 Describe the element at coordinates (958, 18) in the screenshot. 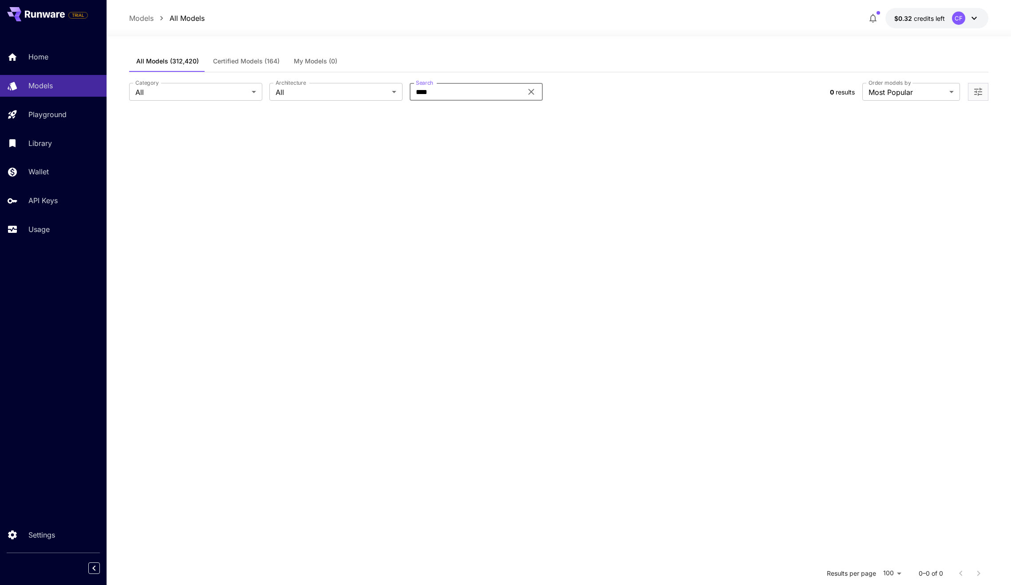

I see `div: CF` at that location.